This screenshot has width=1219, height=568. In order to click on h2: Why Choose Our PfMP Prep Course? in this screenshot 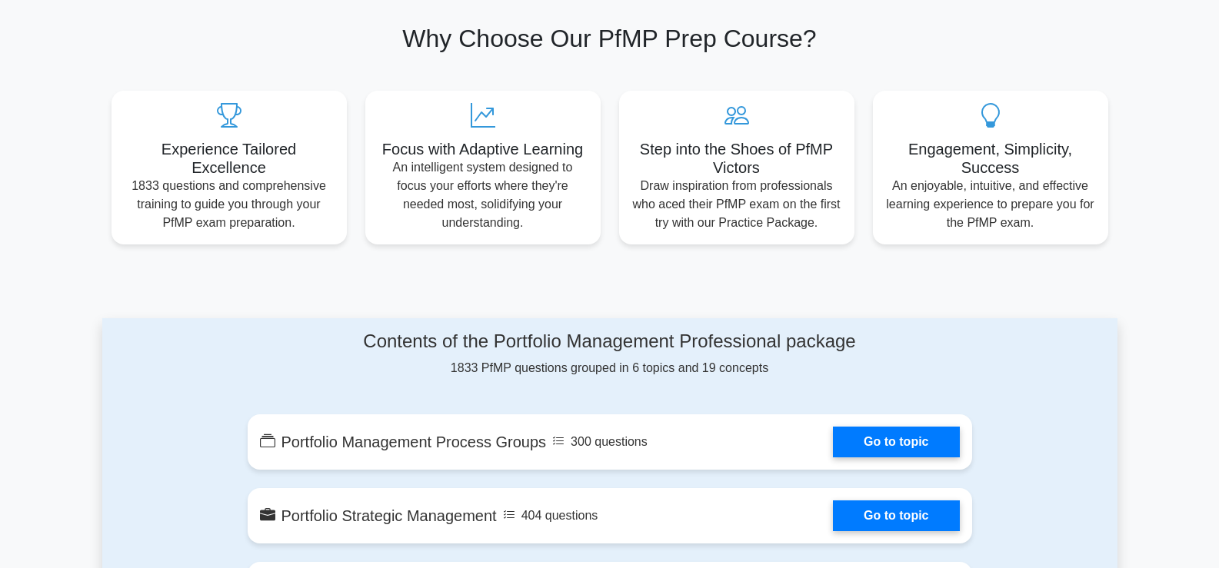, I will do `click(610, 38)`.